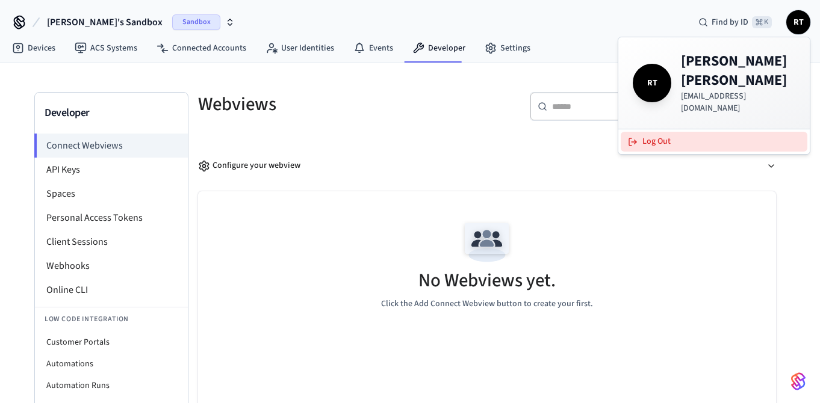 Image resolution: width=820 pixels, height=403 pixels. I want to click on img: Team Empty State, so click(487, 243).